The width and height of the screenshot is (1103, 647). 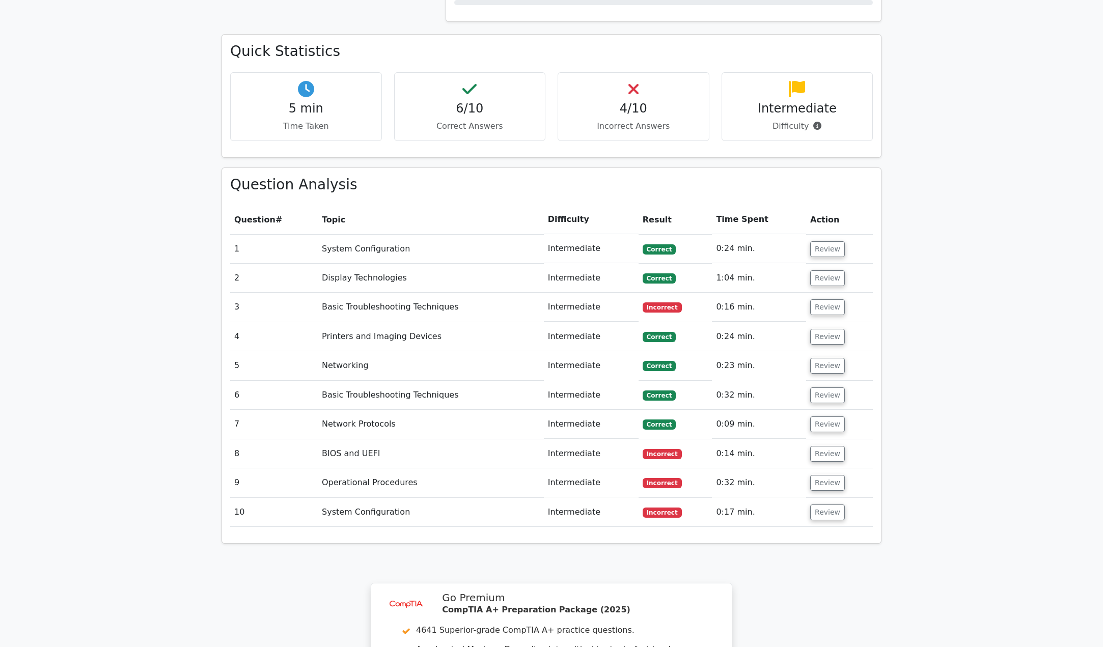 What do you see at coordinates (675, 219) in the screenshot?
I see `th: Result` at bounding box center [675, 219].